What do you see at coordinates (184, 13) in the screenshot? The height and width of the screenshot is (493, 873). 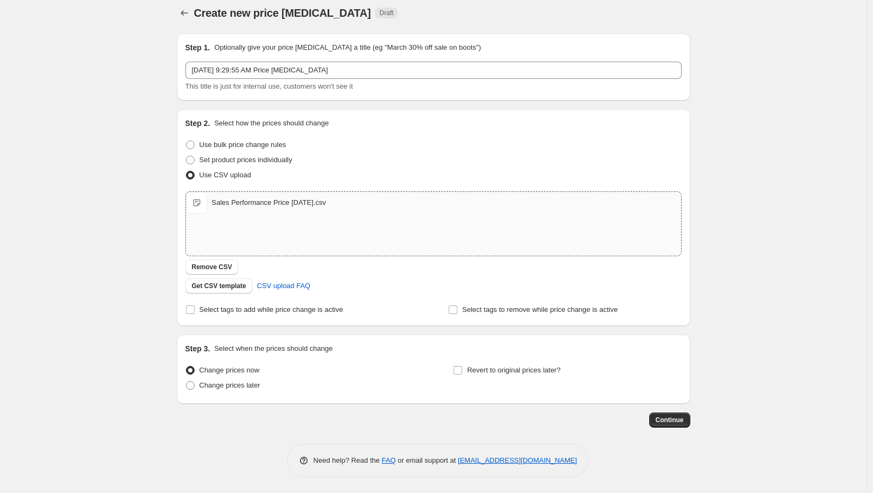 I see `button: Price change jobs` at bounding box center [184, 13].